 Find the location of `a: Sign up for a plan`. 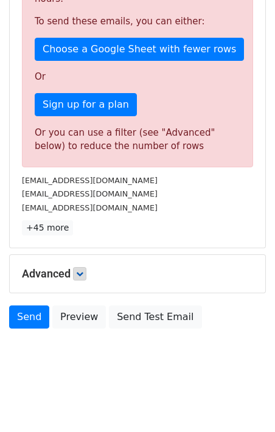

a: Sign up for a plan is located at coordinates (86, 105).